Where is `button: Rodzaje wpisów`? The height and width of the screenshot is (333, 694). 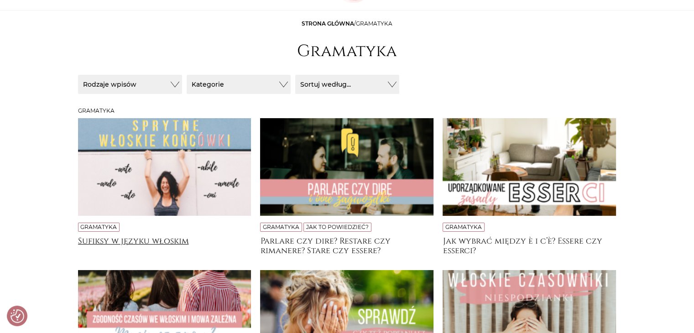 button: Rodzaje wpisów is located at coordinates (130, 84).